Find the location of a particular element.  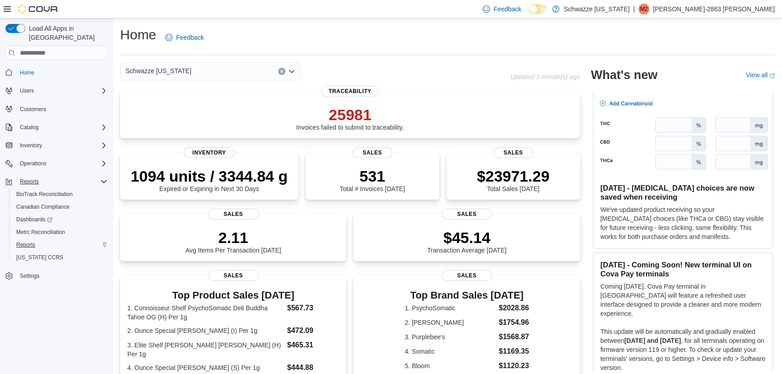

p: Updated 1 minute(s) ago is located at coordinates (545, 77).